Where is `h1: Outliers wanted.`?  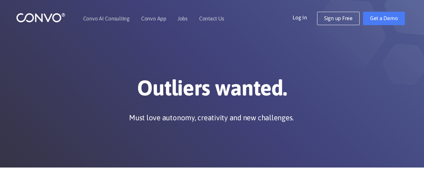 h1: Outliers wanted. is located at coordinates (212, 91).